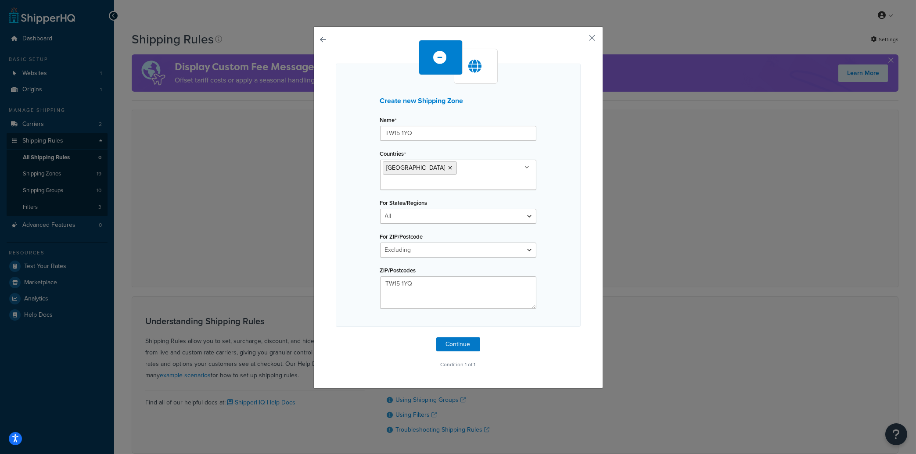  Describe the element at coordinates (393, 154) in the screenshot. I see `label: Countries` at that location.